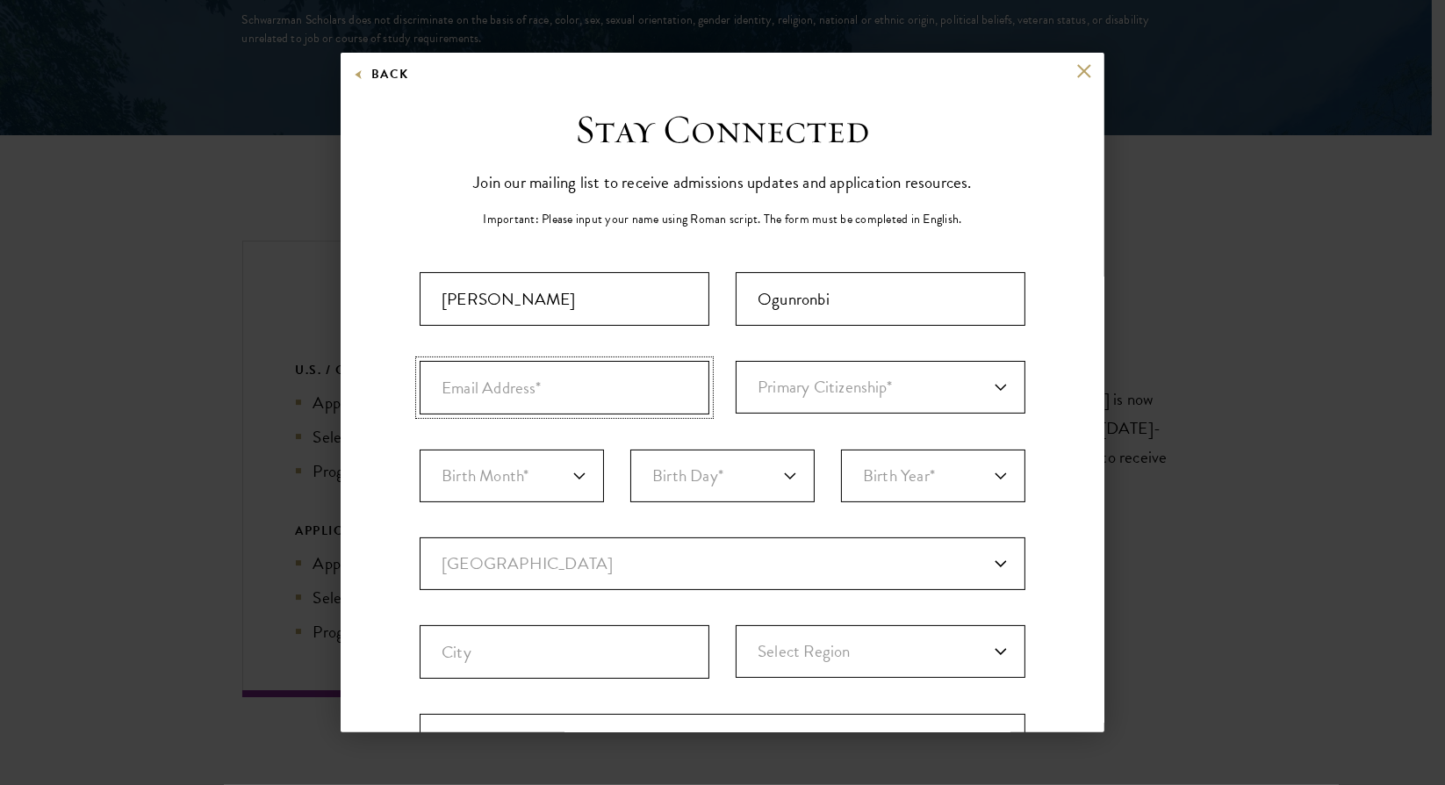 The height and width of the screenshot is (785, 1445). I want to click on h3: Stay Connected, so click(722, 130).